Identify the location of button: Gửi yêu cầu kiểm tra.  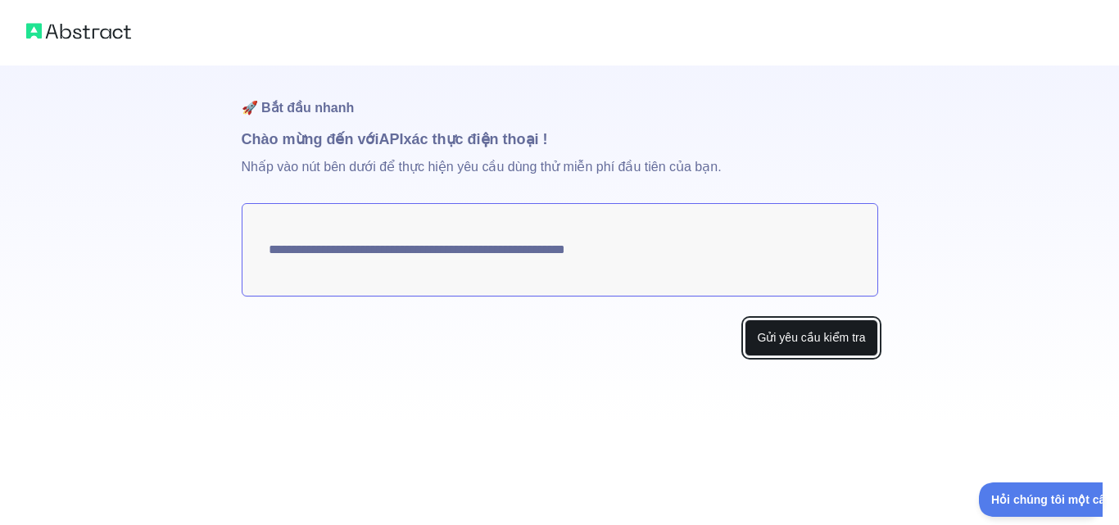
(811, 338).